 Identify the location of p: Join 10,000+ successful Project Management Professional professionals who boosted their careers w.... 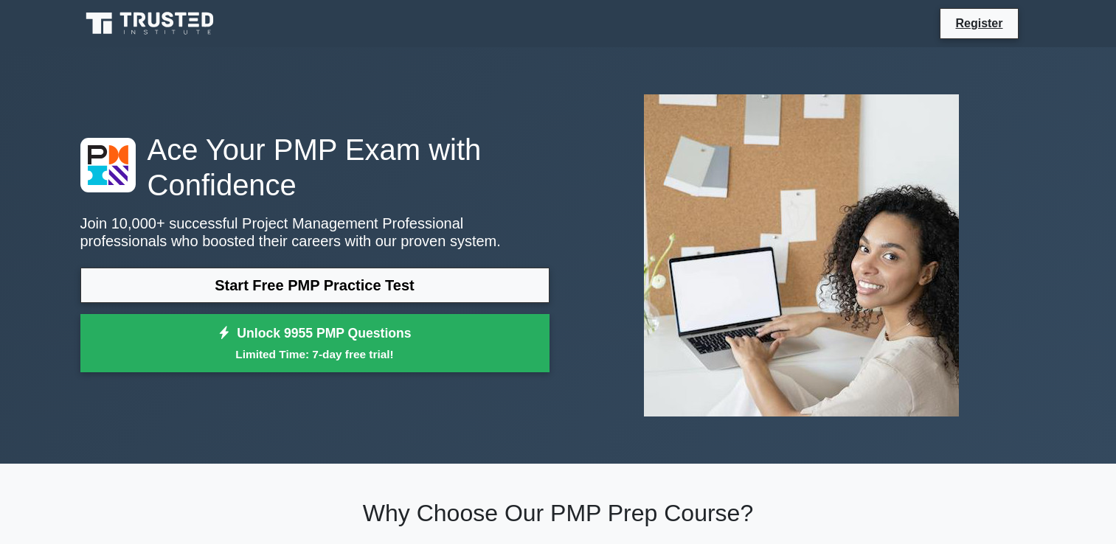
(315, 232).